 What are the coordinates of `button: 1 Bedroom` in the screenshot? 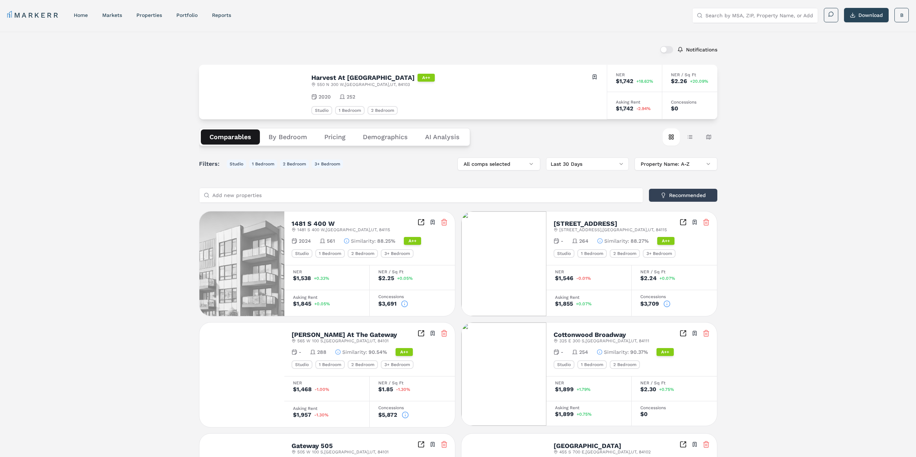 It's located at (263, 164).